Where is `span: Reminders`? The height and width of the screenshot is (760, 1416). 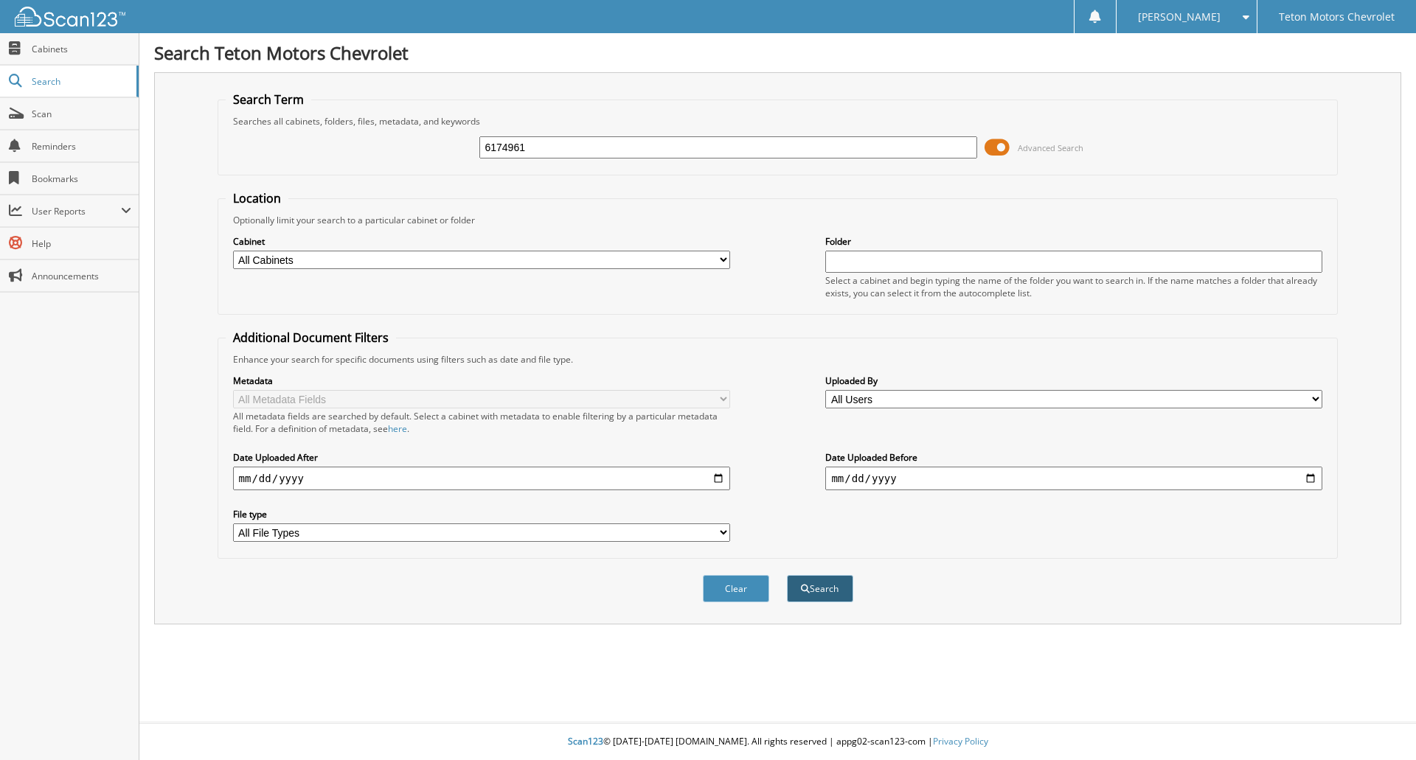 span: Reminders is located at coordinates (81, 146).